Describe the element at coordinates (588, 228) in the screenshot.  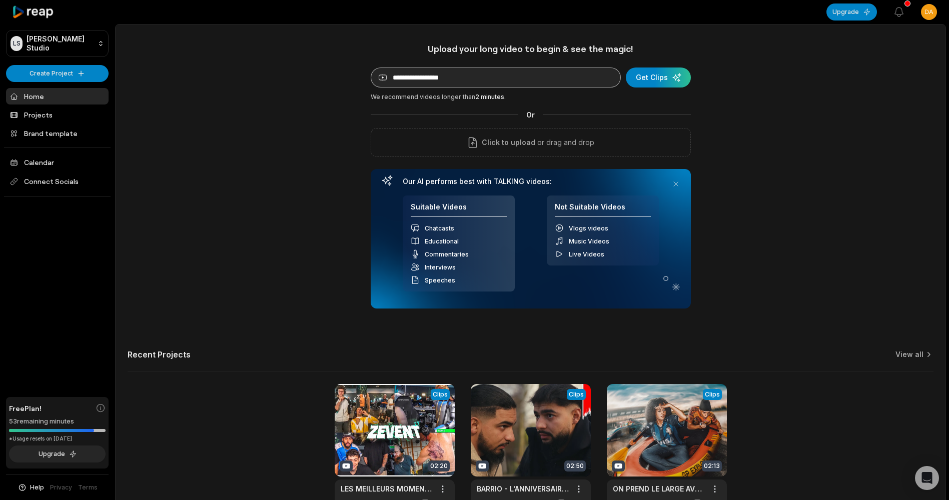
I see `span: Vlogs videos` at that location.